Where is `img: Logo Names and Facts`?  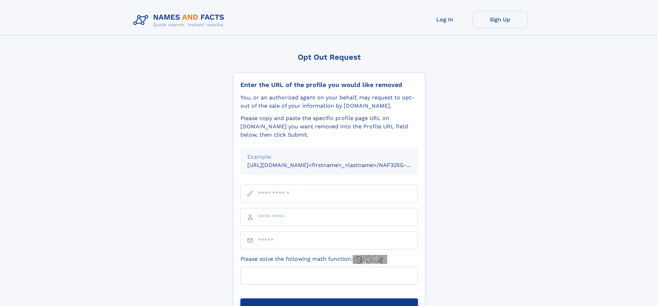 img: Logo Names and Facts is located at coordinates (180, 20).